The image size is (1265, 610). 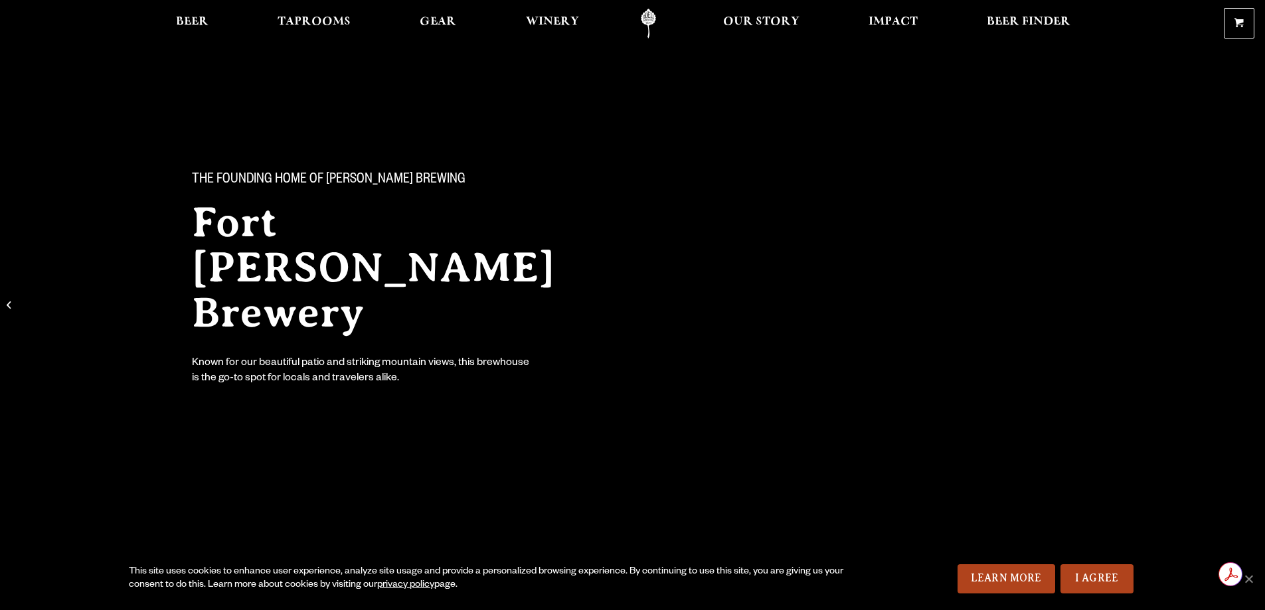 What do you see at coordinates (648, 23) in the screenshot?
I see `a: Odell Home` at bounding box center [648, 23].